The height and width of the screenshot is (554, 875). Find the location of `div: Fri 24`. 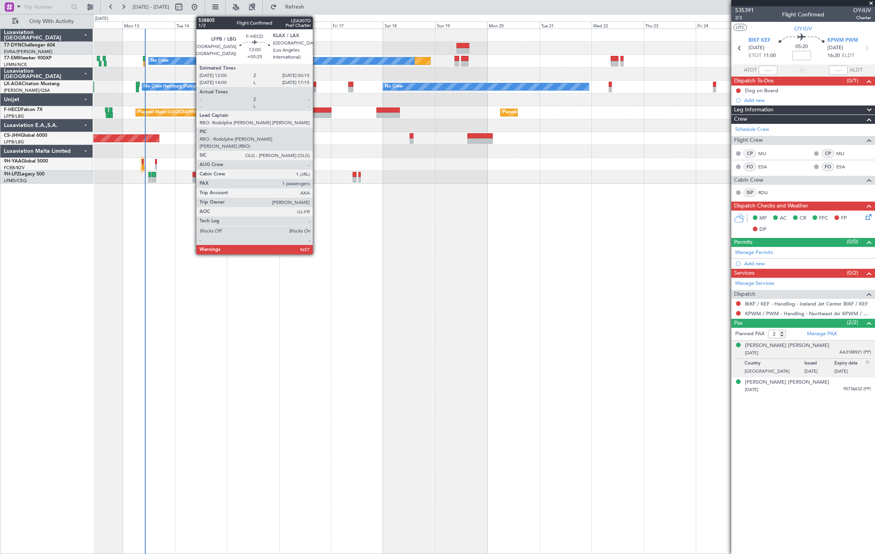

div: Fri 24 is located at coordinates (721, 25).